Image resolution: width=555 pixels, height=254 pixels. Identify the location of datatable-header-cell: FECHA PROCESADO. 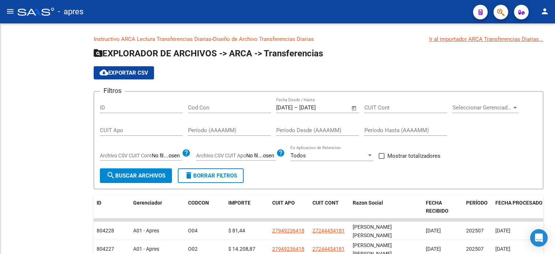
(520, 207).